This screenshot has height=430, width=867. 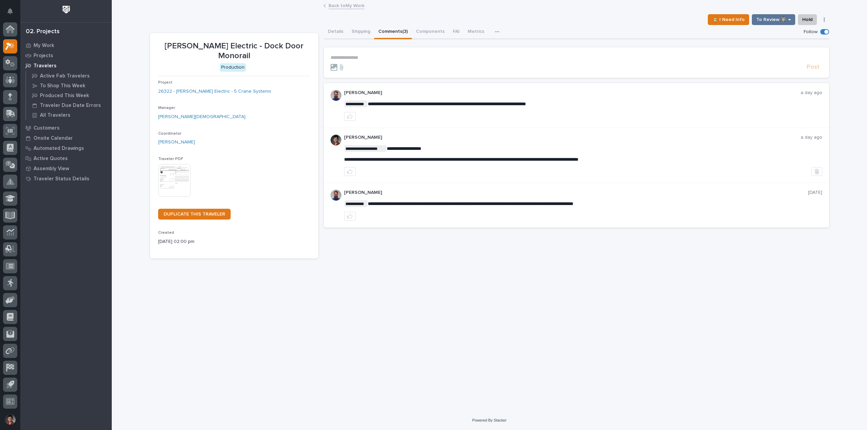 I want to click on p: Onsite Calendar, so click(x=53, y=138).